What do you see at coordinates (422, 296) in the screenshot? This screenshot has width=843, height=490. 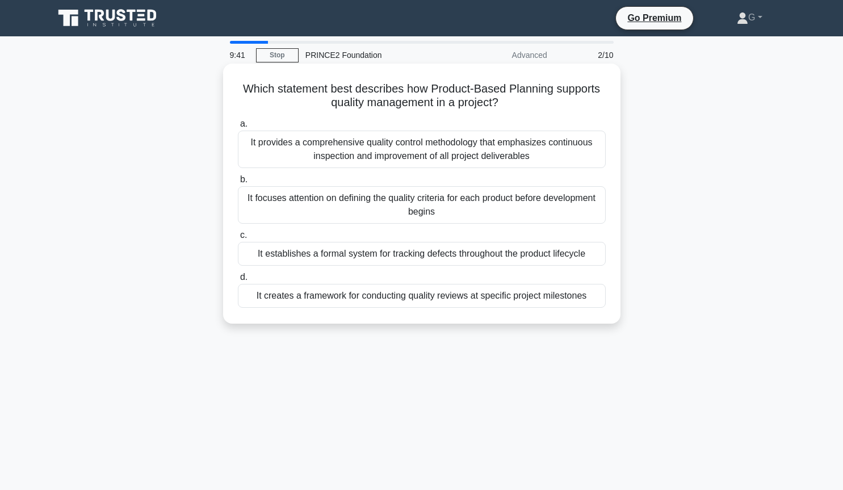 I see `div: It creates a framework for conducting quality reviews at specific project milestones` at bounding box center [422, 296].